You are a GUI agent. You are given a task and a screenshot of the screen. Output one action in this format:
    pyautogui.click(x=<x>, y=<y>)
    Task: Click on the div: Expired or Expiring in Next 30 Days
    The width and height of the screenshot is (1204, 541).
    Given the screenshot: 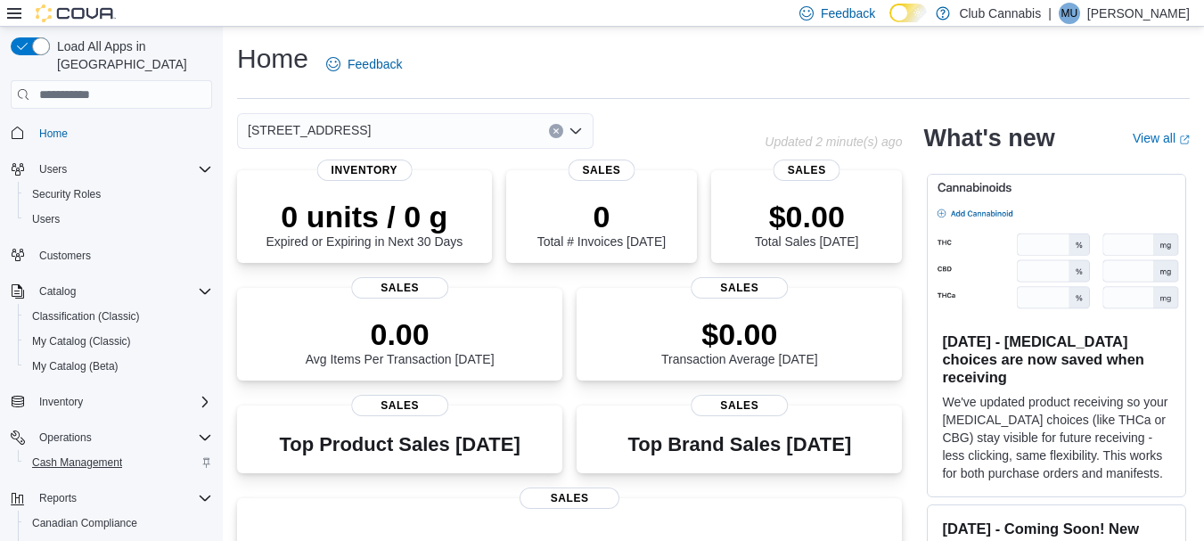 What is the action you would take?
    pyautogui.click(x=364, y=224)
    